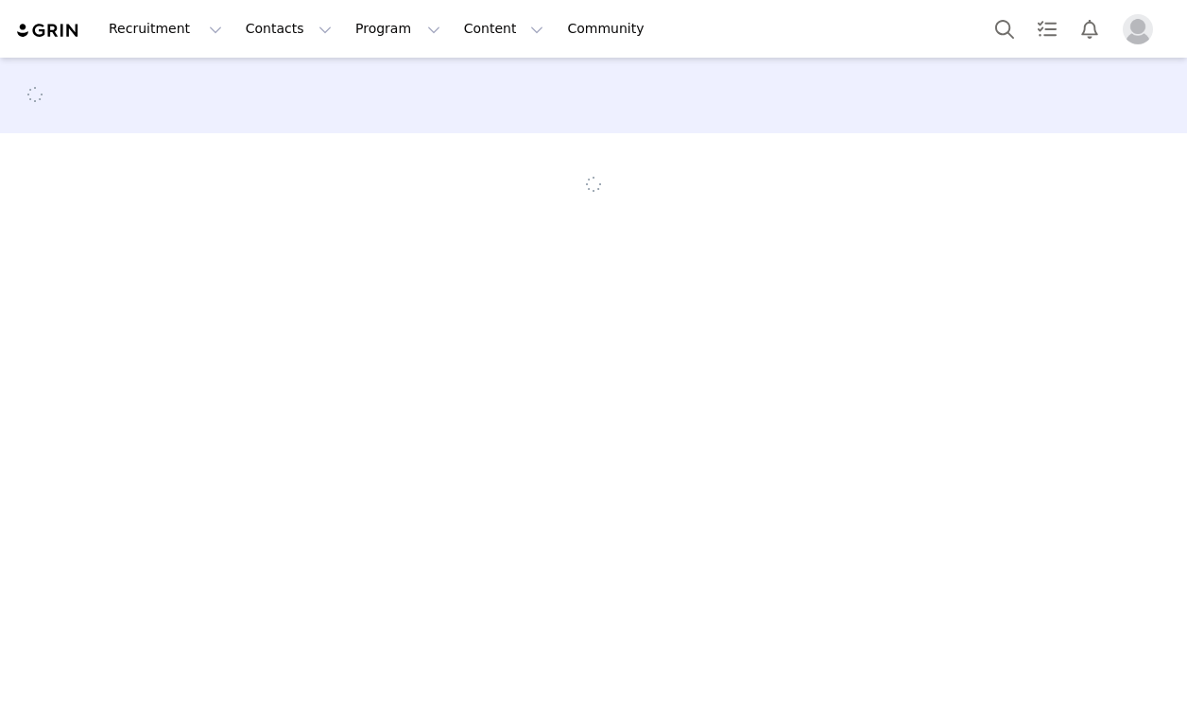  Describe the element at coordinates (1138, 29) in the screenshot. I see `img: placeholder-profile.jpg` at that location.